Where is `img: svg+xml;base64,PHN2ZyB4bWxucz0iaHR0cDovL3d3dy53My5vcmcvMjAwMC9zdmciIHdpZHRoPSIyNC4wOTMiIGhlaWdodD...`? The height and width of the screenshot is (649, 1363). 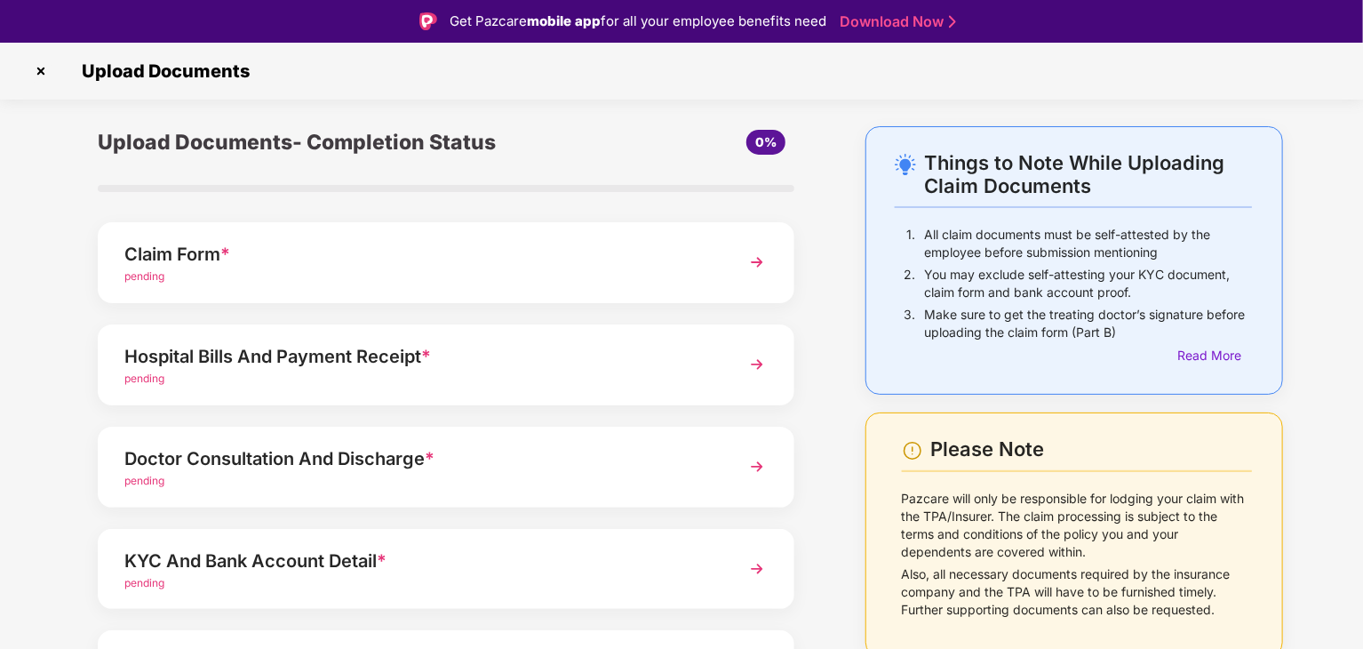 img: svg+xml;base64,PHN2ZyB4bWxucz0iaHR0cDovL3d3dy53My5vcmcvMjAwMC9zdmciIHdpZHRoPSIyNC4wOTMiIGhlaWdodD... is located at coordinates (905, 164).